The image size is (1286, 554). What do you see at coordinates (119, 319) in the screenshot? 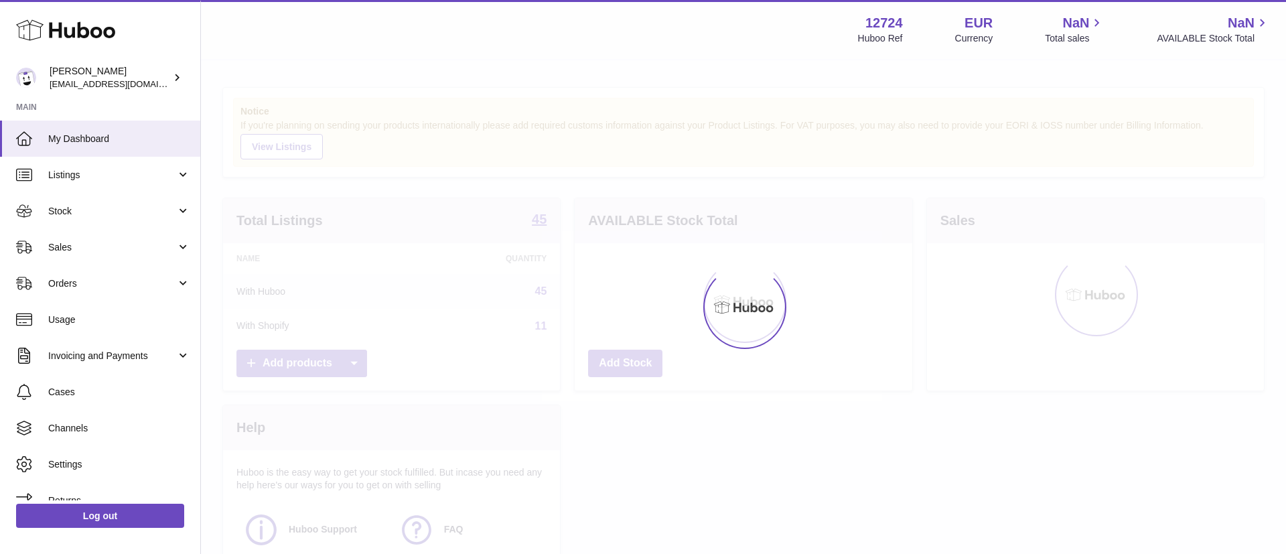
I see `span: Usage` at bounding box center [119, 319].